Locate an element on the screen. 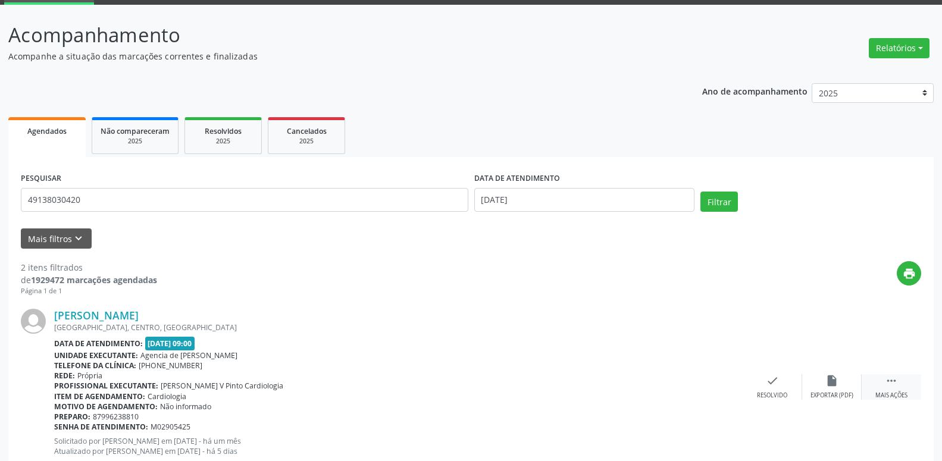 Image resolution: width=942 pixels, height=461 pixels. label: DATA DE ATENDIMENTO is located at coordinates (517, 179).